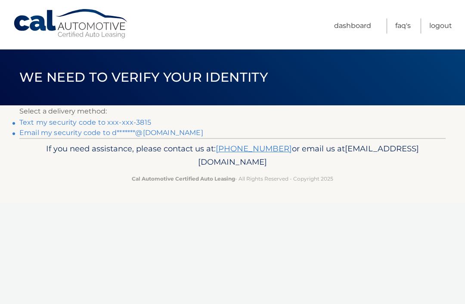 The width and height of the screenshot is (465, 304). I want to click on span: We need to verify your identity, so click(143, 77).